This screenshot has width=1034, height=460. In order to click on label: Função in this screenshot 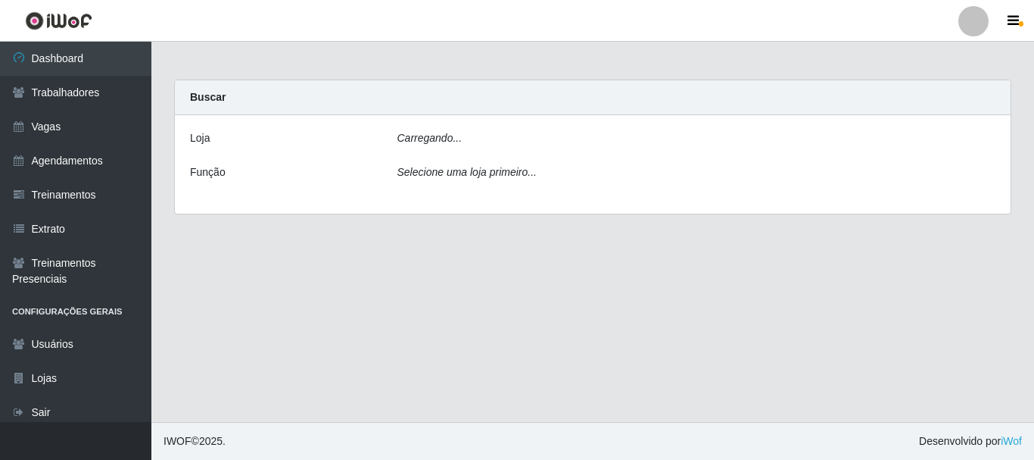, I will do `click(207, 172)`.